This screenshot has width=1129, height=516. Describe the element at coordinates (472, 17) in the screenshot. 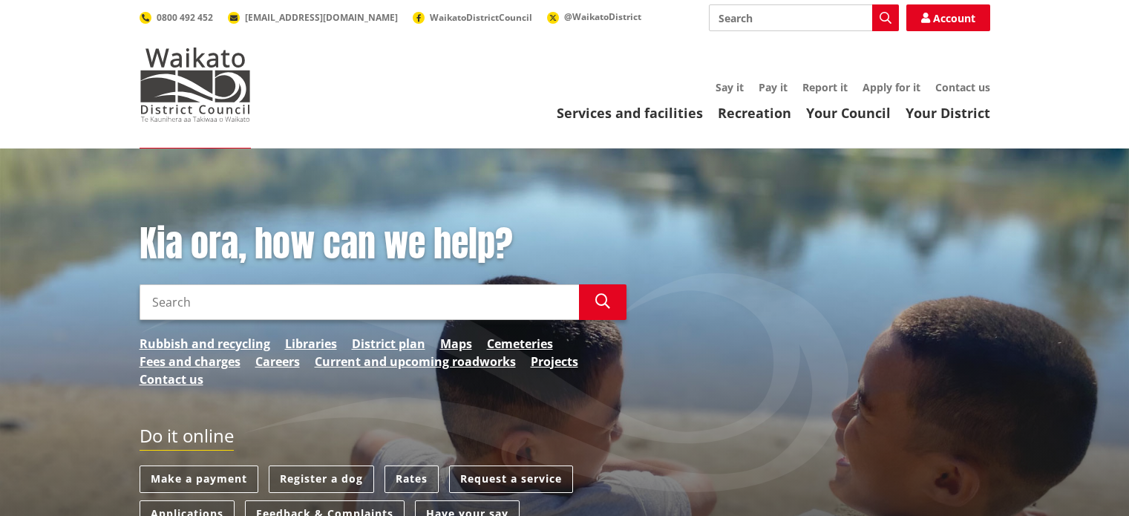

I see `a: WaikatoDistrictCouncil` at that location.